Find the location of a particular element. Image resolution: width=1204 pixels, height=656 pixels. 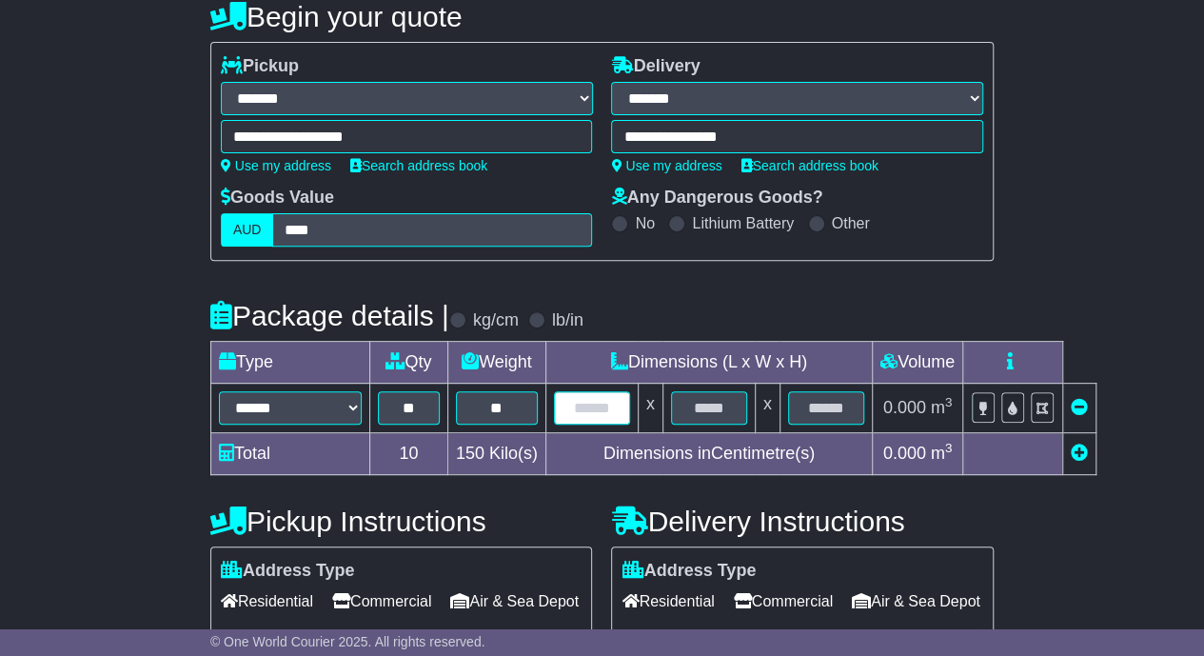

a: Remove this item is located at coordinates (1079, 407).